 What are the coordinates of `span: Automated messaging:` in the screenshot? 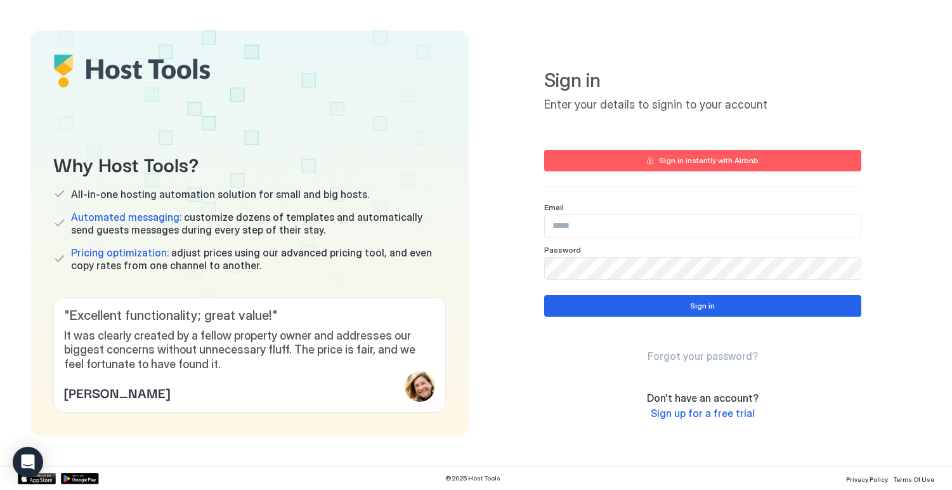 It's located at (126, 217).